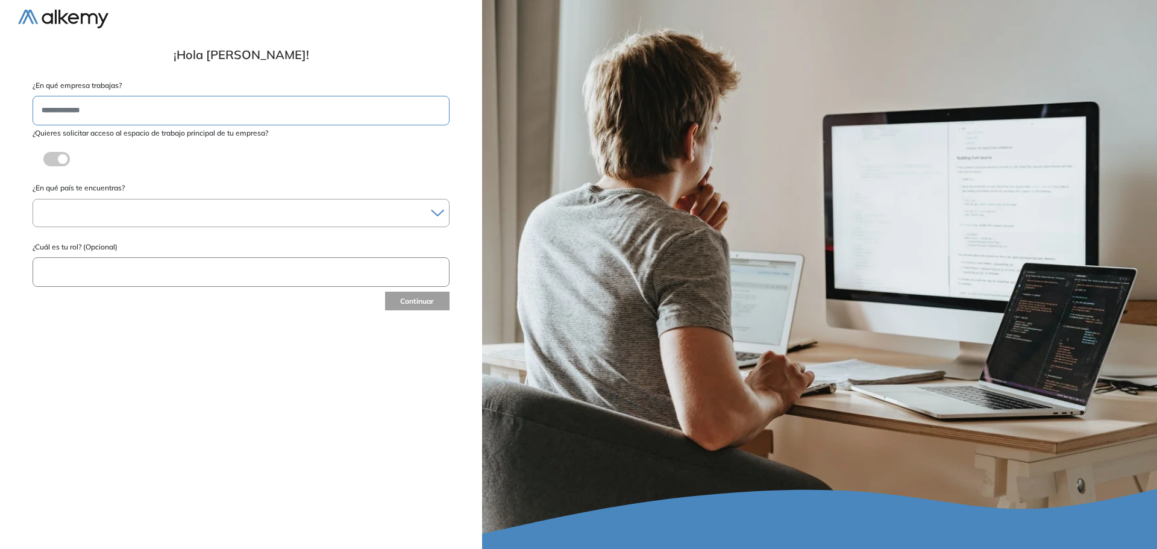 The image size is (1157, 549). What do you see at coordinates (241, 133) in the screenshot?
I see `label: ¿Quieres solicitar acceso al espacio de trabajo principal de tu empresa?` at bounding box center [241, 133].